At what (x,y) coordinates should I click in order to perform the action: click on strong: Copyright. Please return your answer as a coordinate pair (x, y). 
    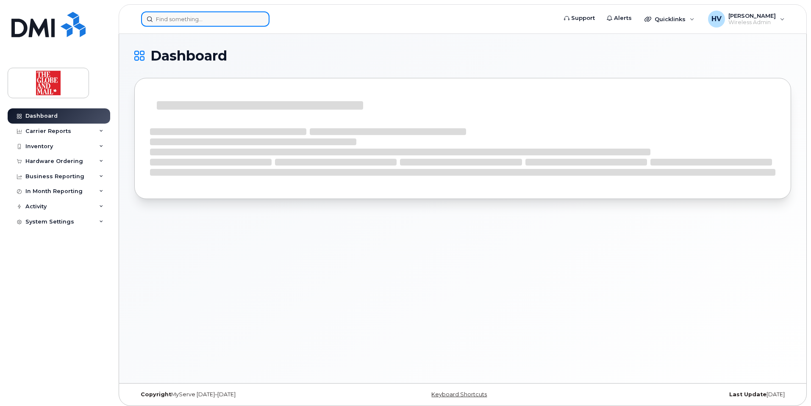
    Looking at the image, I should click on (156, 395).